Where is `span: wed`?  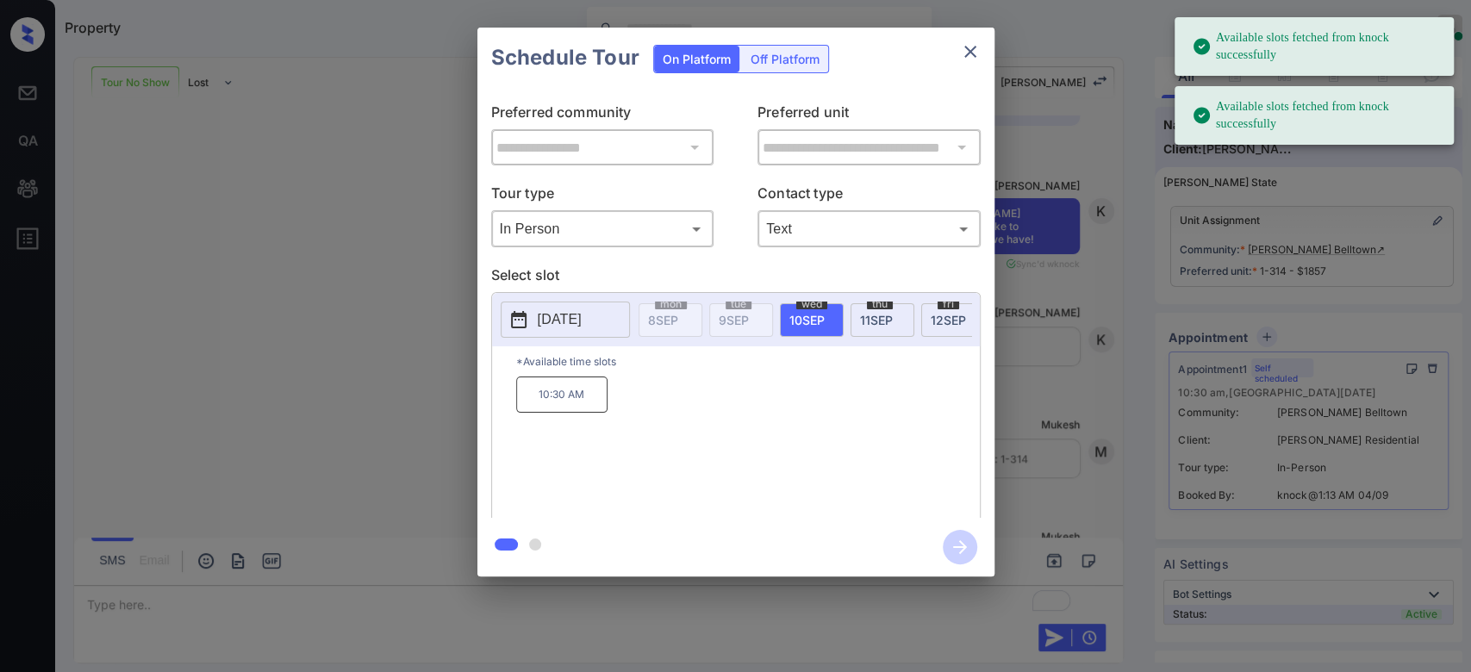 span: wed is located at coordinates (812, 304).